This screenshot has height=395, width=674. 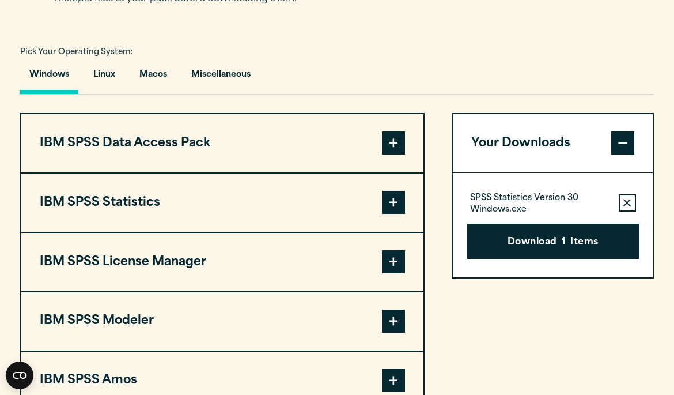 What do you see at coordinates (540, 204) in the screenshot?
I see `p: SPSS Statistics Version 30 Windows.exe` at bounding box center [540, 204].